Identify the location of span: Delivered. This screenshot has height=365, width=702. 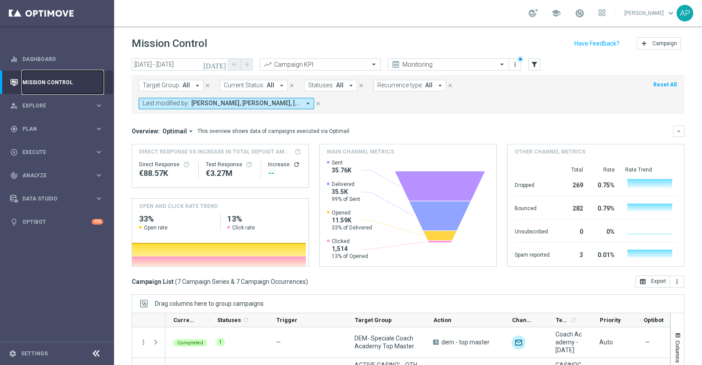
(346, 184).